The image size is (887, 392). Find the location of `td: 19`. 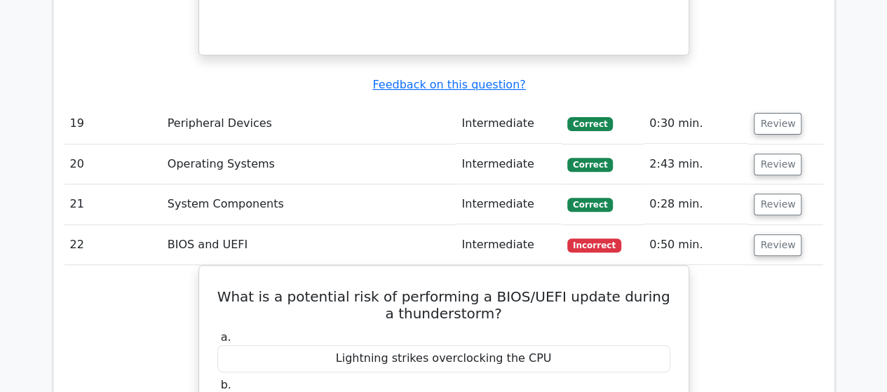

td: 19 is located at coordinates (113, 123).